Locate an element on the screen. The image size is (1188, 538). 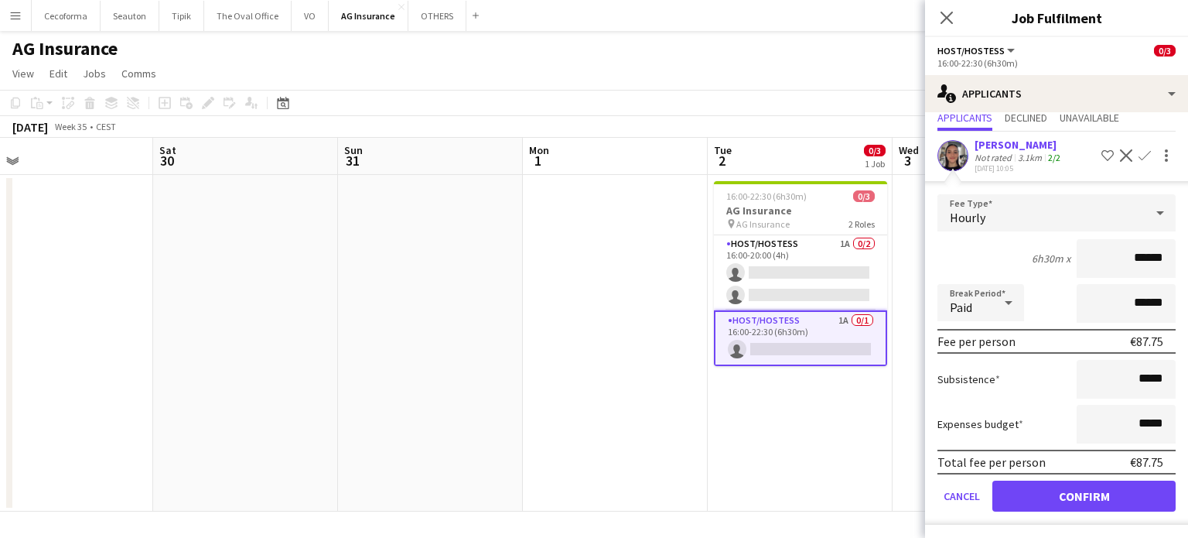
span: Edit is located at coordinates (58, 73).